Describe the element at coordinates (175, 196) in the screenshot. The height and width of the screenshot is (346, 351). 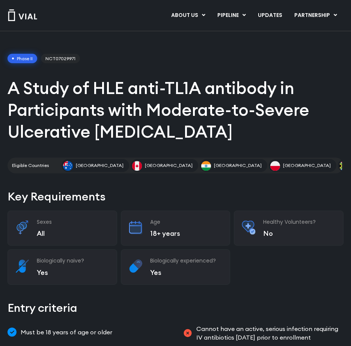
I see `h2: Key Requirements` at that location.